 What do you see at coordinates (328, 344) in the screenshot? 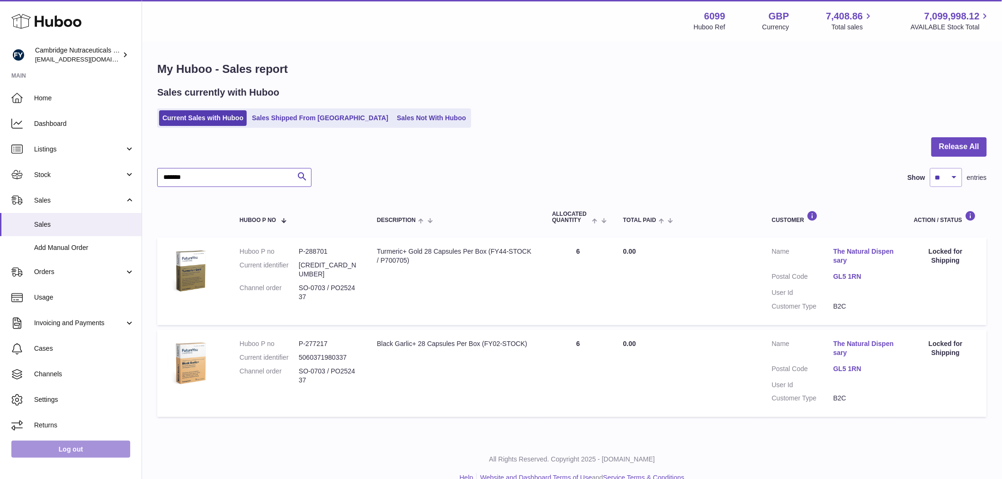
I see `dd: P-277217` at bounding box center [328, 344].